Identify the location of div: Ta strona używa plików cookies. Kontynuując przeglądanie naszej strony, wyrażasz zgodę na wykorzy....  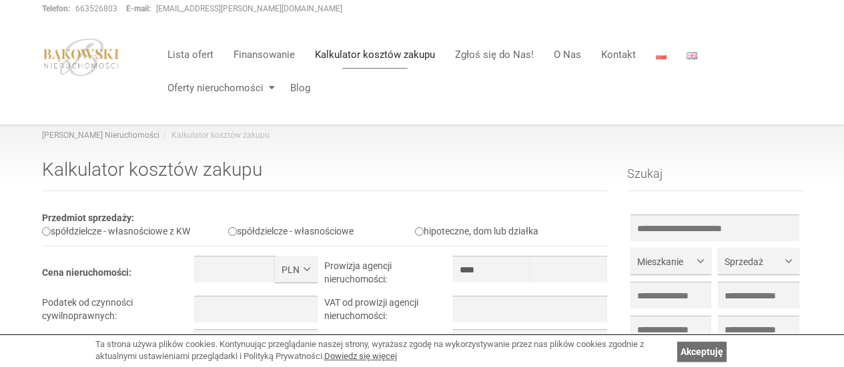
(383, 351).